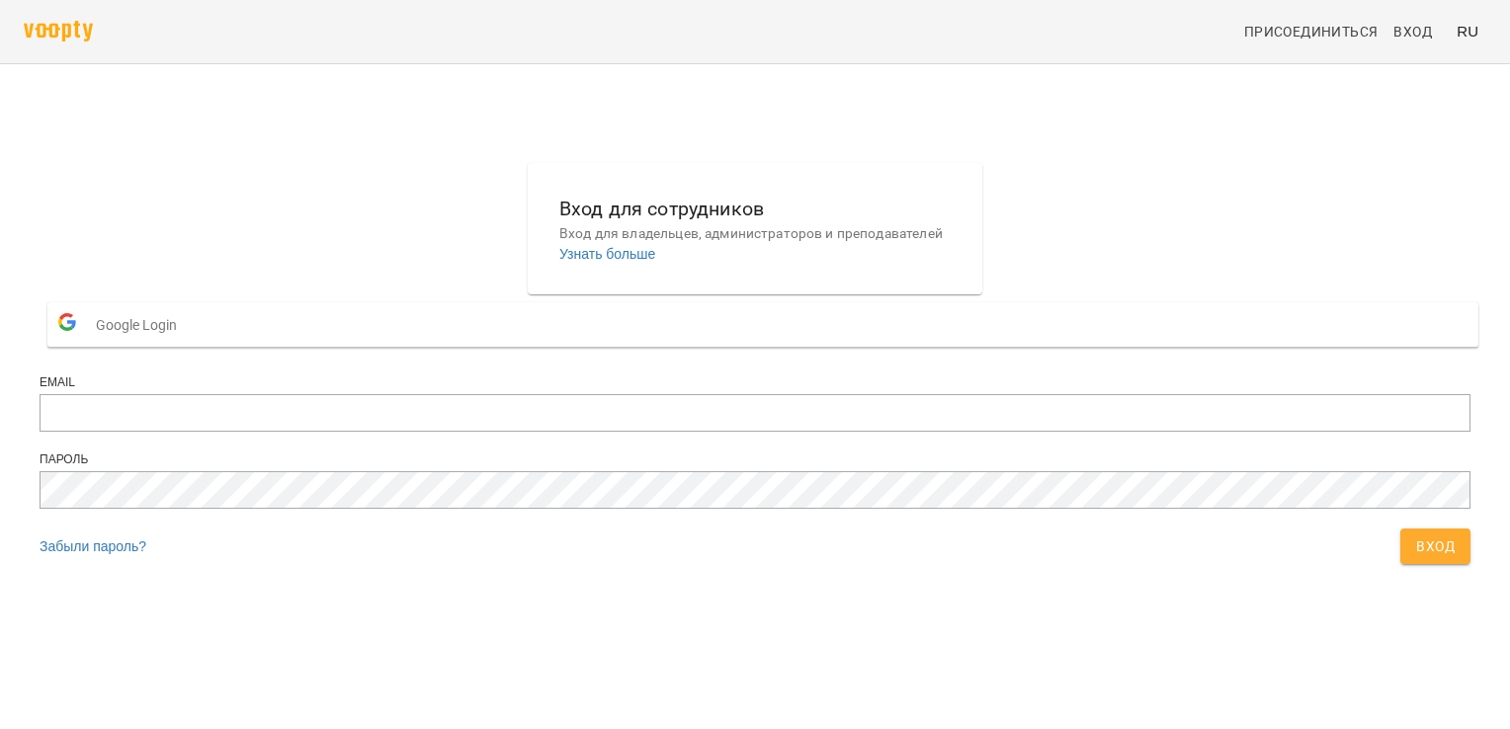 The width and height of the screenshot is (1510, 729). Describe the element at coordinates (1311, 32) in the screenshot. I see `span: Присоединиться` at that location.